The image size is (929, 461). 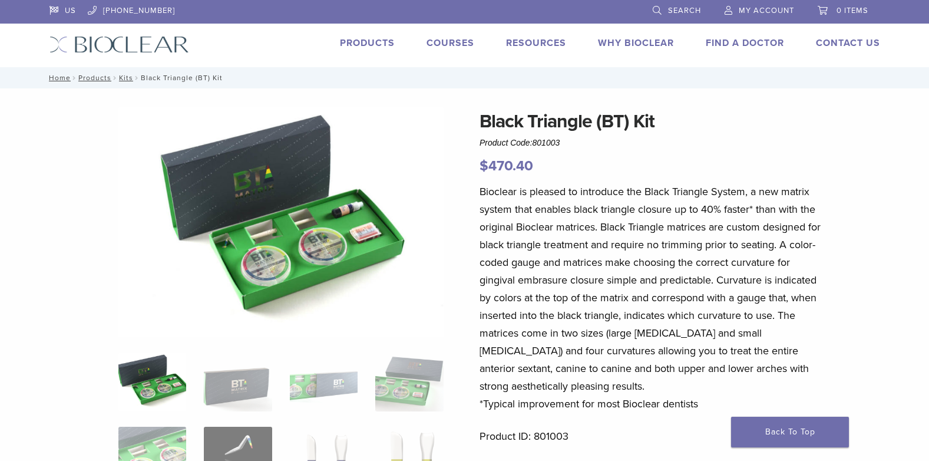 What do you see at coordinates (653, 298) in the screenshot?
I see `p: Bioclear is pleased to introduce the Black Triangle System, a new matrix system that enables blac...` at bounding box center [653, 298].